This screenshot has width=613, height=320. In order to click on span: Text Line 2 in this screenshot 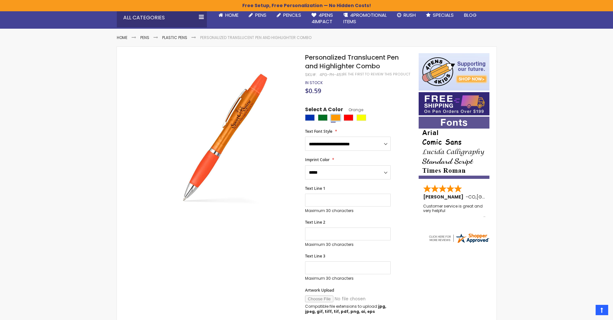, I will do `click(315, 222)`.